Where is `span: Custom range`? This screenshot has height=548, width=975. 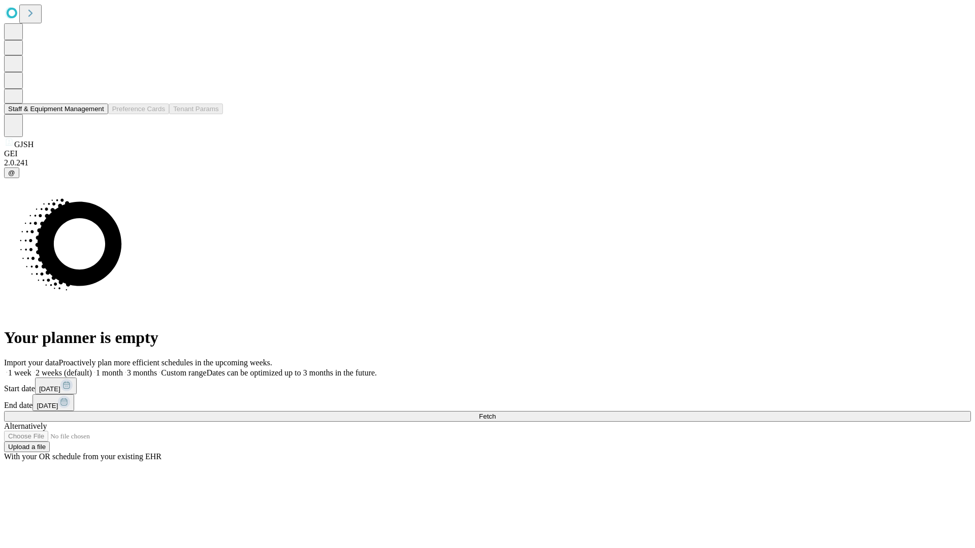 span: Custom range is located at coordinates (183, 373).